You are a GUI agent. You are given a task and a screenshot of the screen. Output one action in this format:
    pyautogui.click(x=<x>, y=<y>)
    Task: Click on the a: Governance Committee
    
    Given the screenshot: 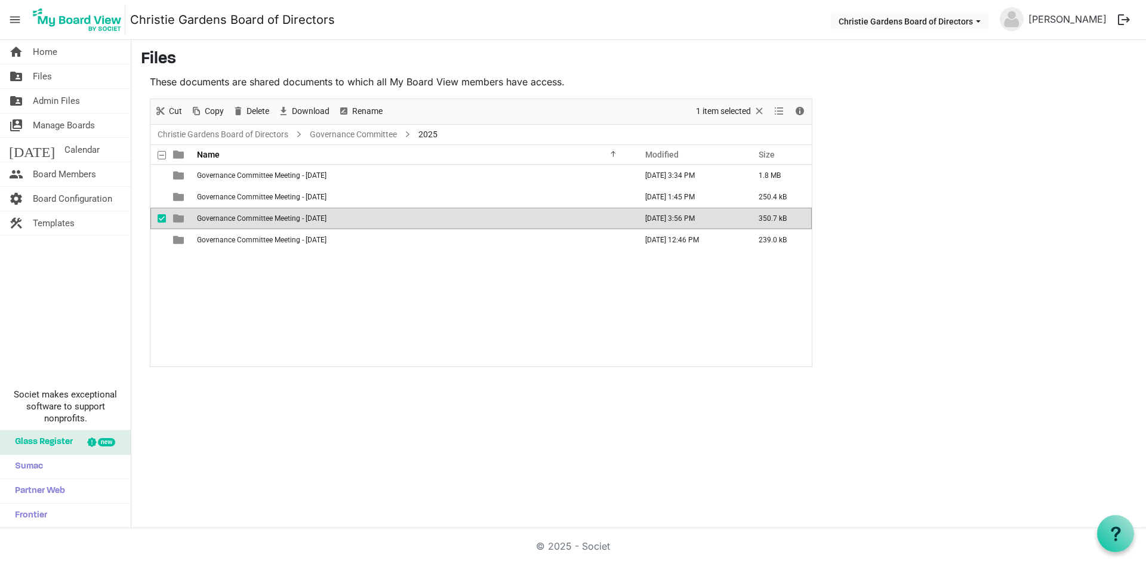 What is the action you would take?
    pyautogui.click(x=353, y=134)
    